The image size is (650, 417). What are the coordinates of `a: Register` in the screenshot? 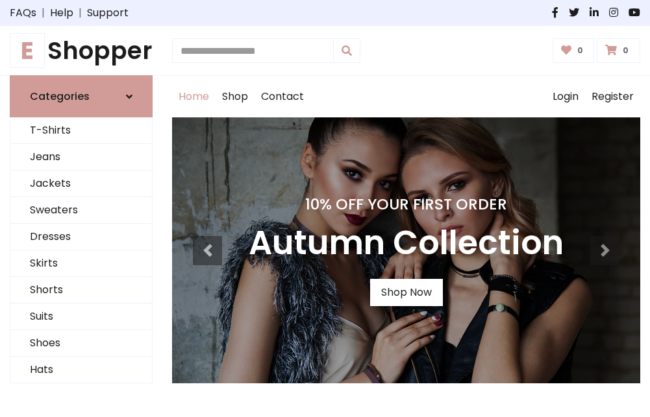 It's located at (612, 97).